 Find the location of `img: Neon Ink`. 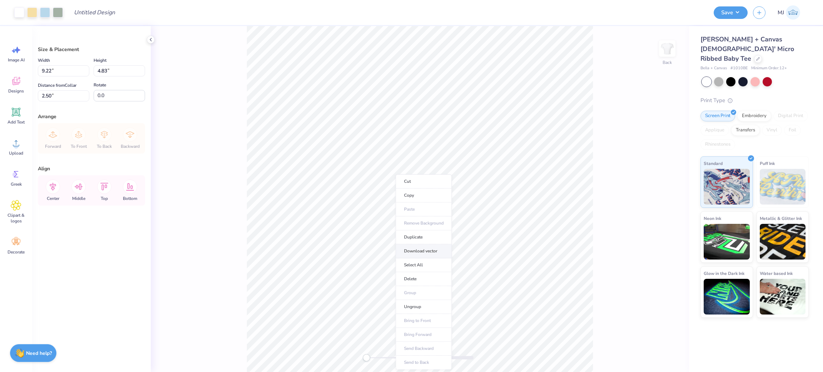

img: Neon Ink is located at coordinates (726, 242).